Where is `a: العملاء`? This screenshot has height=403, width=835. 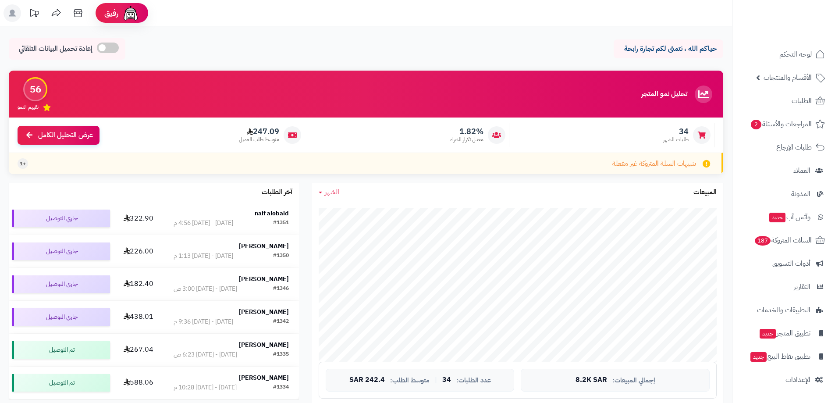
a: العملاء is located at coordinates (784, 170).